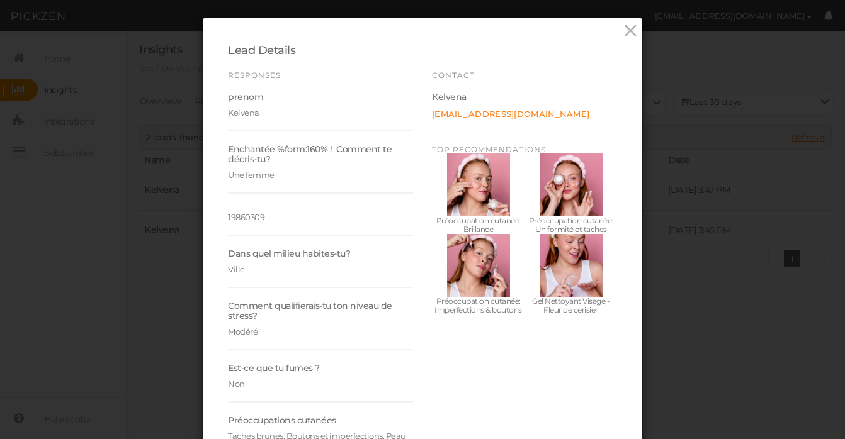 Image resolution: width=845 pixels, height=439 pixels. I want to click on div: 19860309, so click(320, 214).